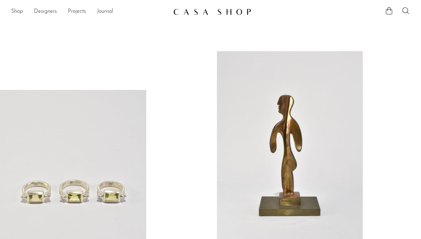  I want to click on a: Designers, so click(45, 12).